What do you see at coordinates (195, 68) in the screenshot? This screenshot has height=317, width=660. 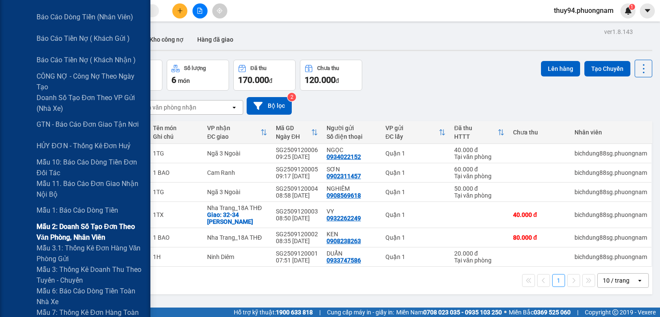 I see `div: Số lượng` at bounding box center [195, 68].